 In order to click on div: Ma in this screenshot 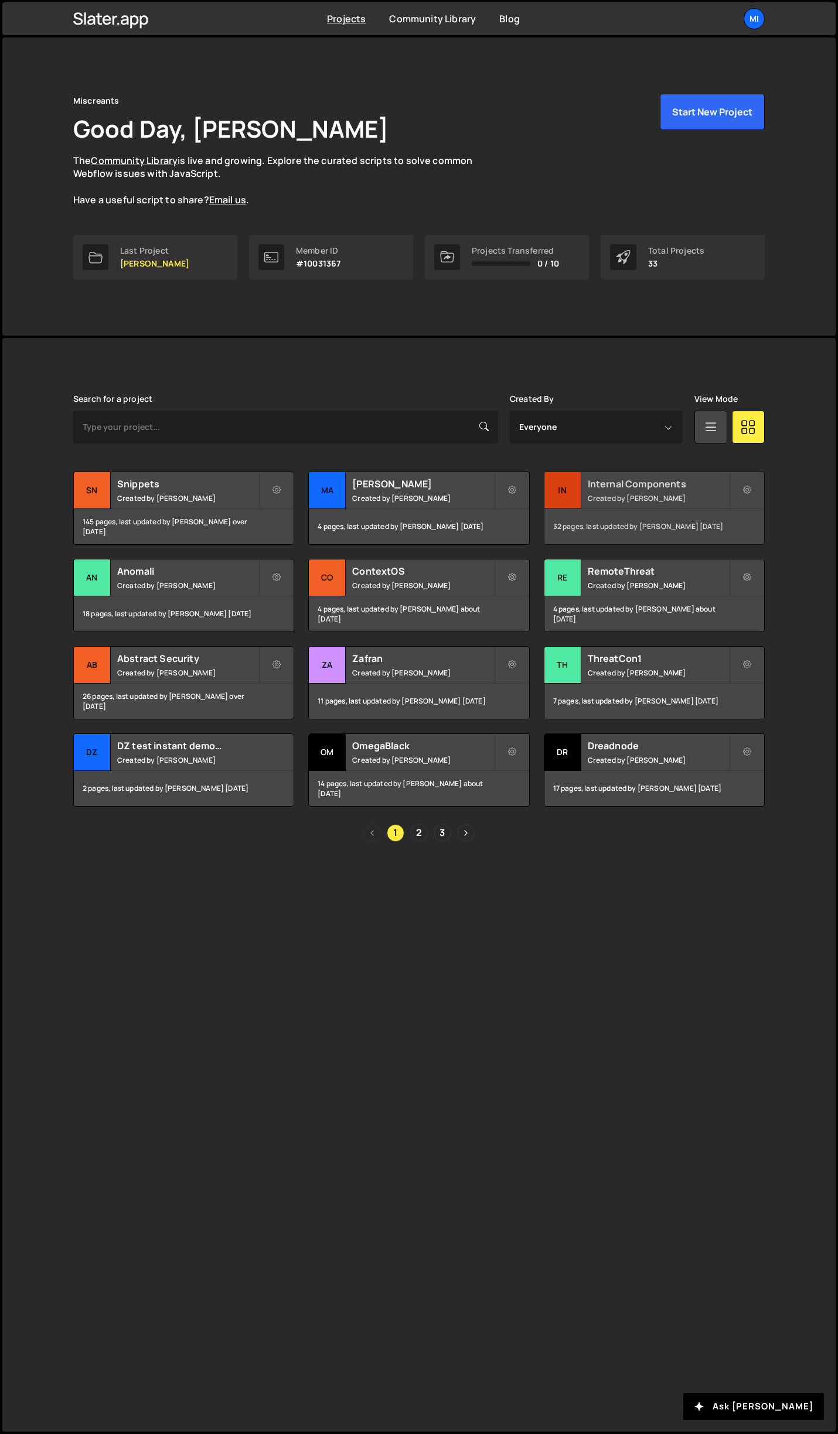, I will do `click(327, 490)`.